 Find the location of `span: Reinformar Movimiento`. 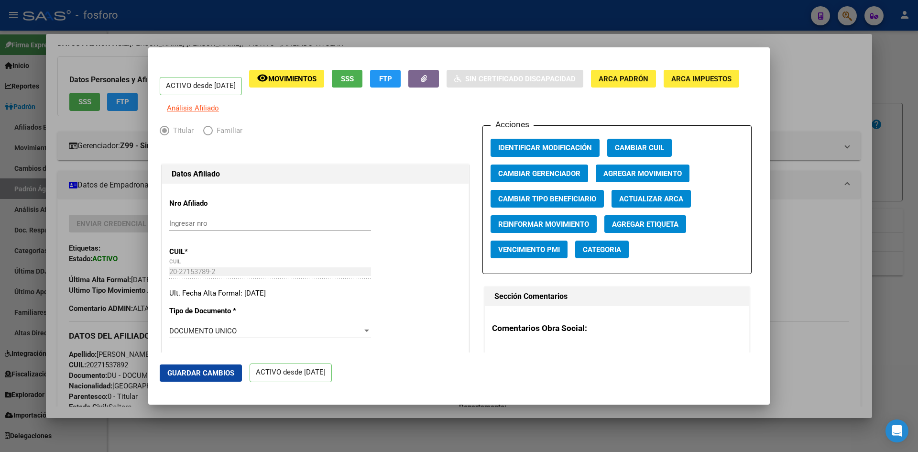

span: Reinformar Movimiento is located at coordinates (544, 224).